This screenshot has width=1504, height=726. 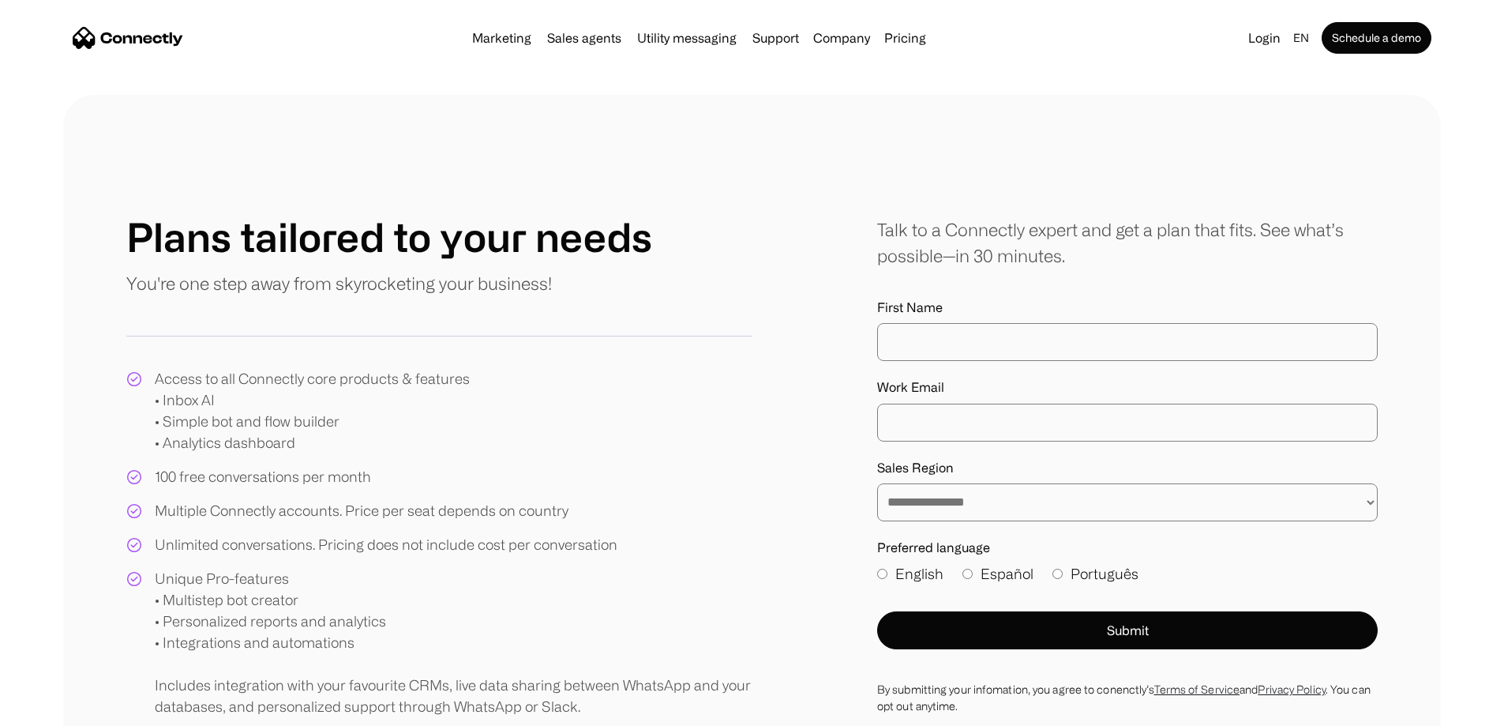 What do you see at coordinates (687, 38) in the screenshot?
I see `a: Utility messaging` at bounding box center [687, 38].